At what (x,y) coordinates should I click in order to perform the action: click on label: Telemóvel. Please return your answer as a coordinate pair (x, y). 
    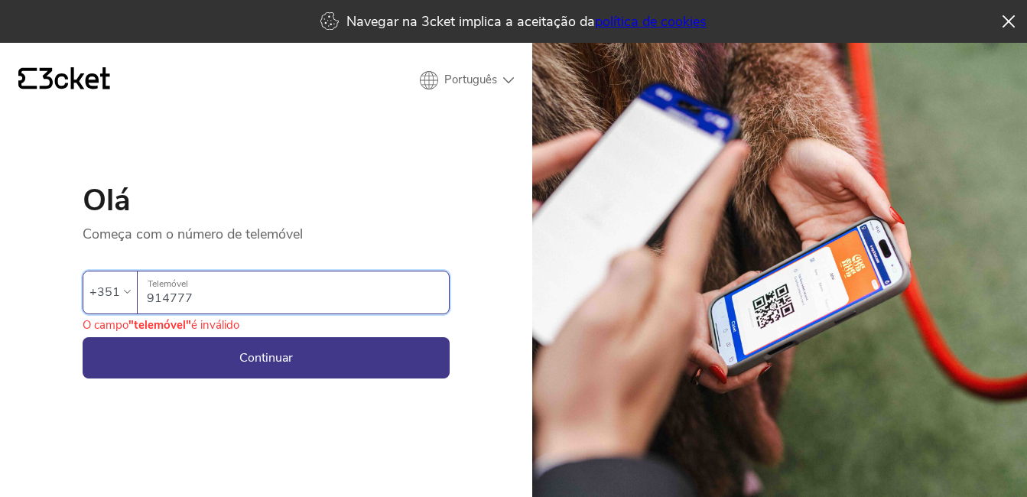
    Looking at the image, I should click on (293, 284).